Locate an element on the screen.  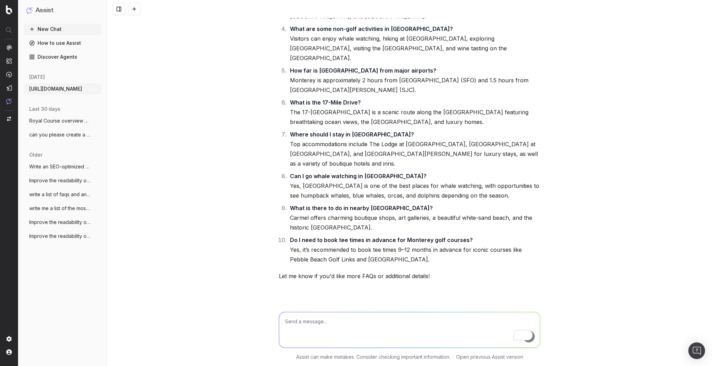
div: Open Intercom Messenger is located at coordinates (696, 351).